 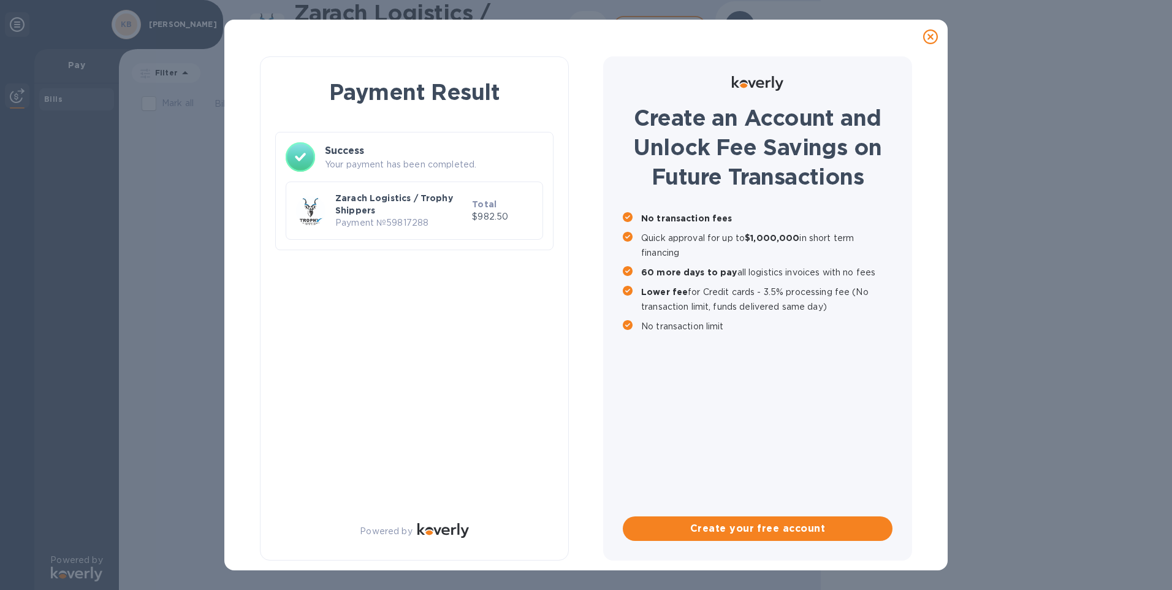 What do you see at coordinates (434, 164) in the screenshot?
I see `p: Your payment has been completed.` at bounding box center [434, 164].